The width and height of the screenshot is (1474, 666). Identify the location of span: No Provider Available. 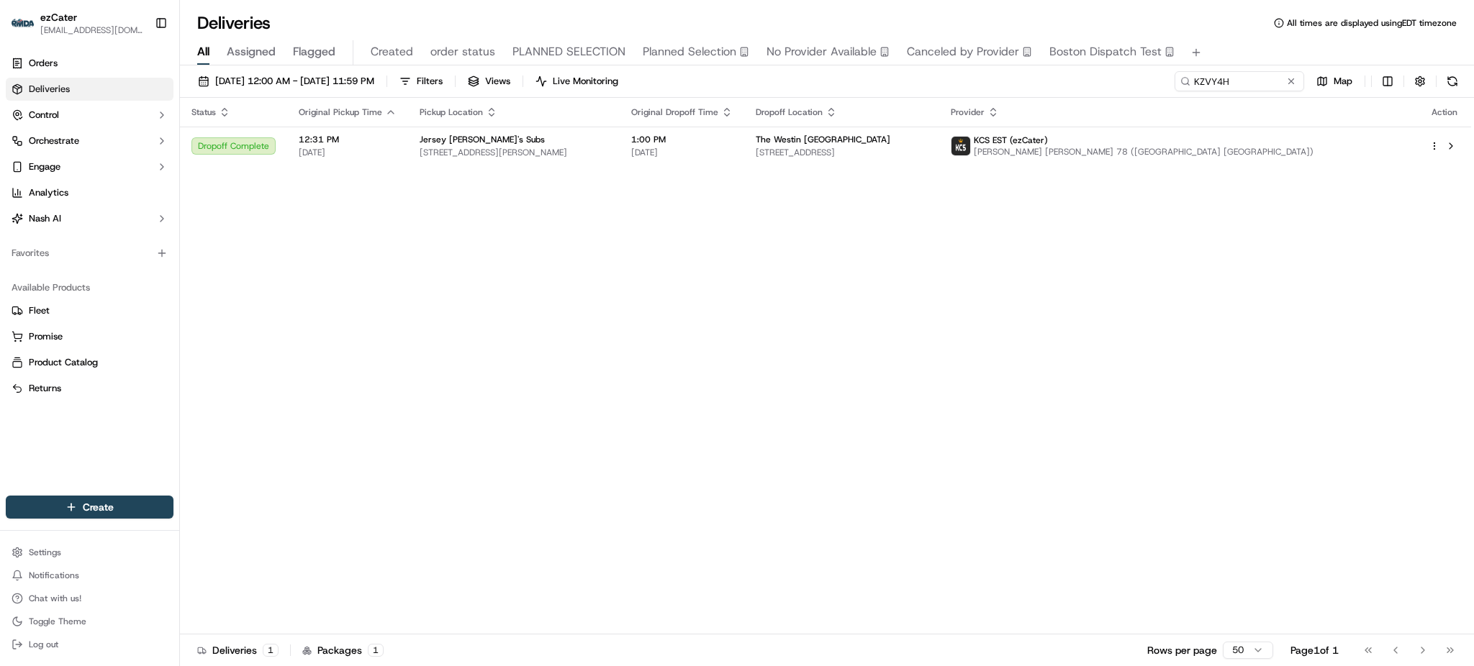
(821, 52).